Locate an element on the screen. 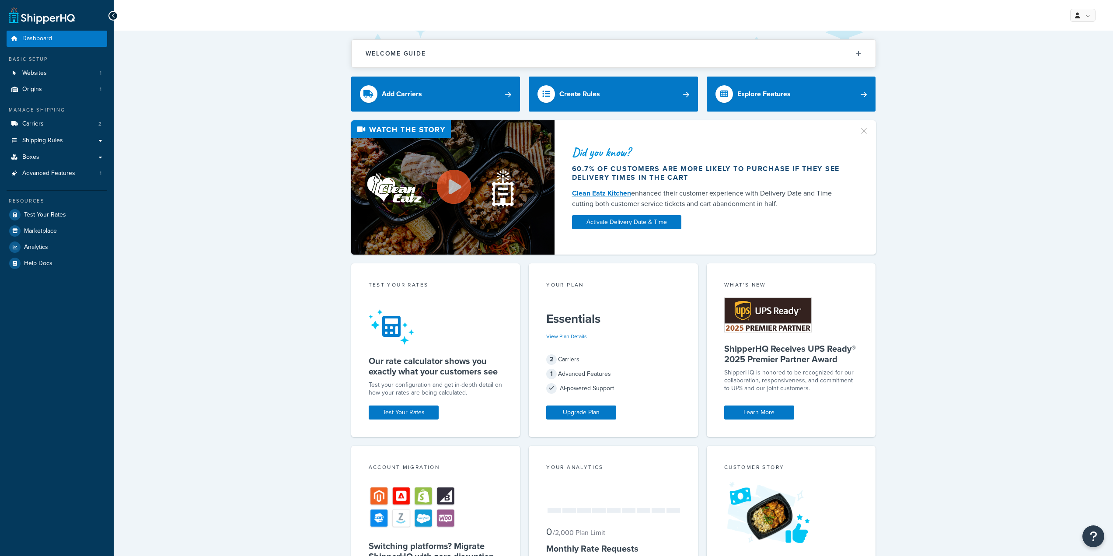  div: Manage Shipping is located at coordinates (57, 110).